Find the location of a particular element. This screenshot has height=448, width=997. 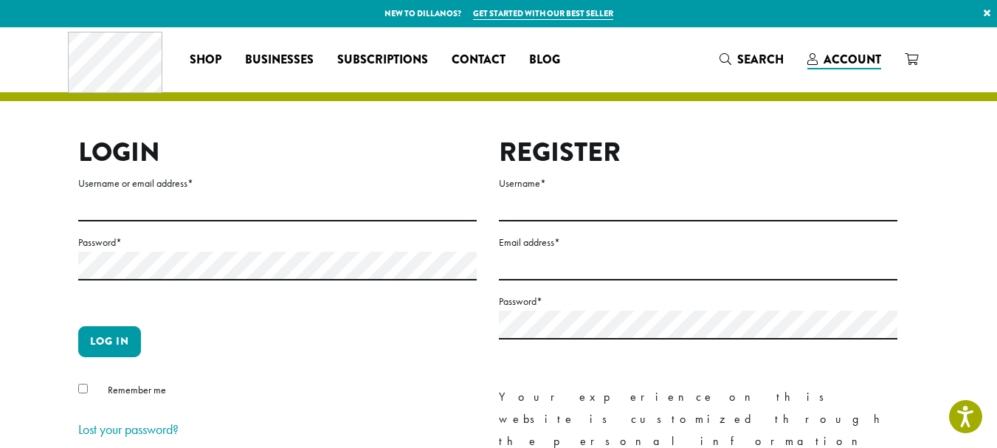

span: Subscriptions is located at coordinates (382, 60).